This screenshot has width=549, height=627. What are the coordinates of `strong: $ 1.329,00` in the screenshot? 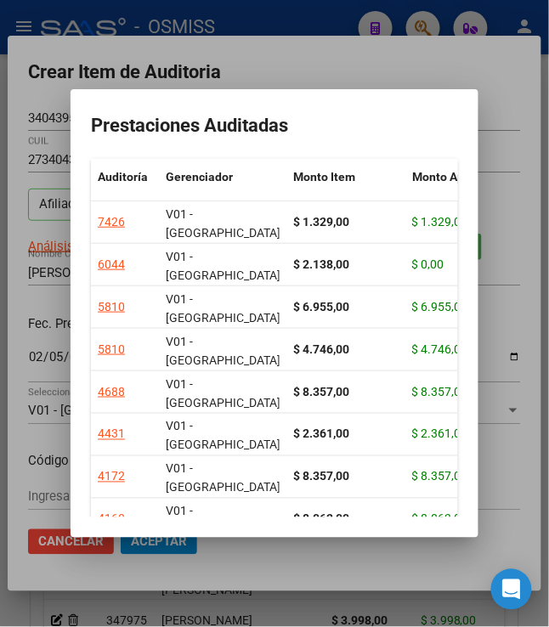 It's located at (321, 222).